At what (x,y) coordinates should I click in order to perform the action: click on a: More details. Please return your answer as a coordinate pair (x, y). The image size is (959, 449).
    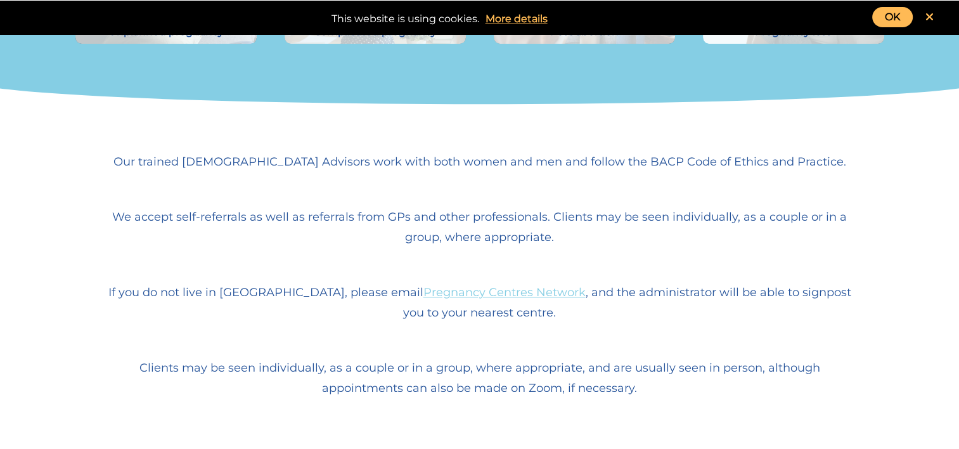
    Looking at the image, I should click on (516, 19).